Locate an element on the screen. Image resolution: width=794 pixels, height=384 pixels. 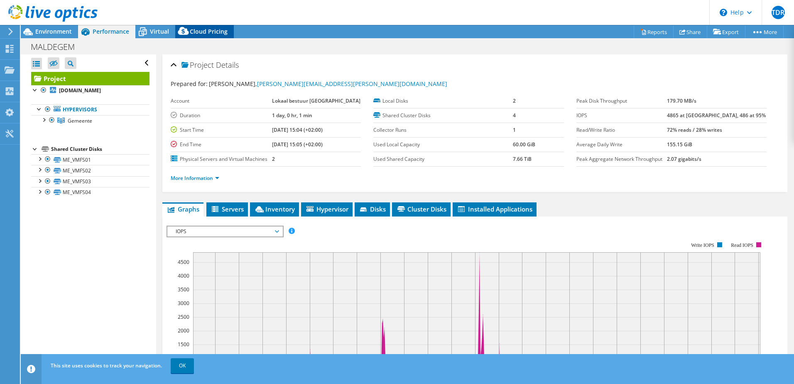
span: Virtual is located at coordinates (159, 31).